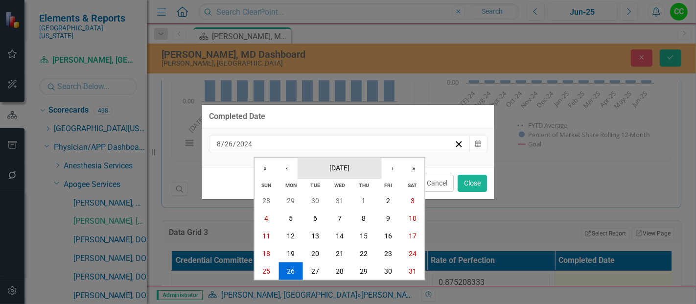 The height and width of the screenshot is (304, 696). Describe the element at coordinates (315, 271) in the screenshot. I see `abbr: August 27, 2024` at that location.